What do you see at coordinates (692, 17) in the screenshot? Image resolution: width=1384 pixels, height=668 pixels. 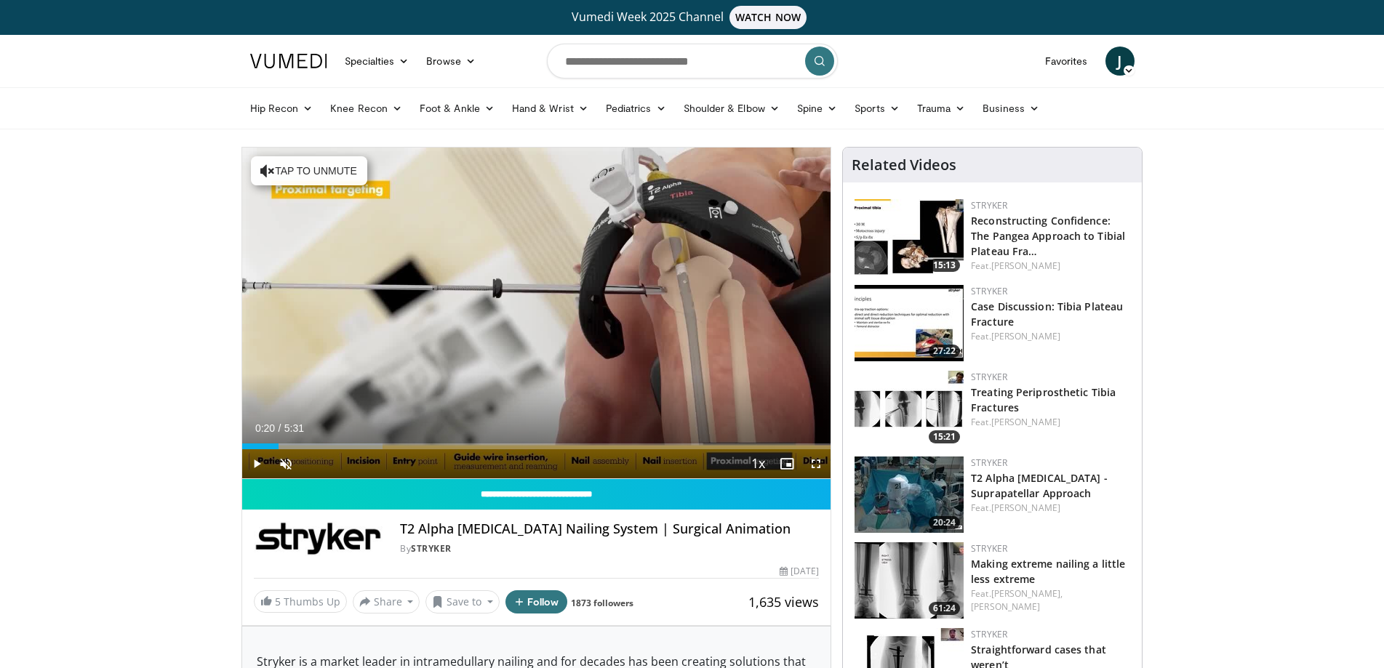 I see `a: Vumedi Week 2025 ChannelWATCH NOW` at bounding box center [692, 17].